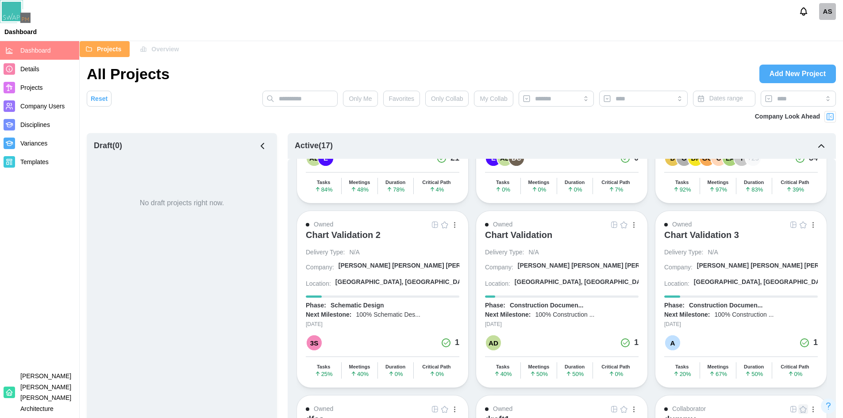  What do you see at coordinates (726, 98) in the screenshot?
I see `span: Dates range` at bounding box center [726, 98].